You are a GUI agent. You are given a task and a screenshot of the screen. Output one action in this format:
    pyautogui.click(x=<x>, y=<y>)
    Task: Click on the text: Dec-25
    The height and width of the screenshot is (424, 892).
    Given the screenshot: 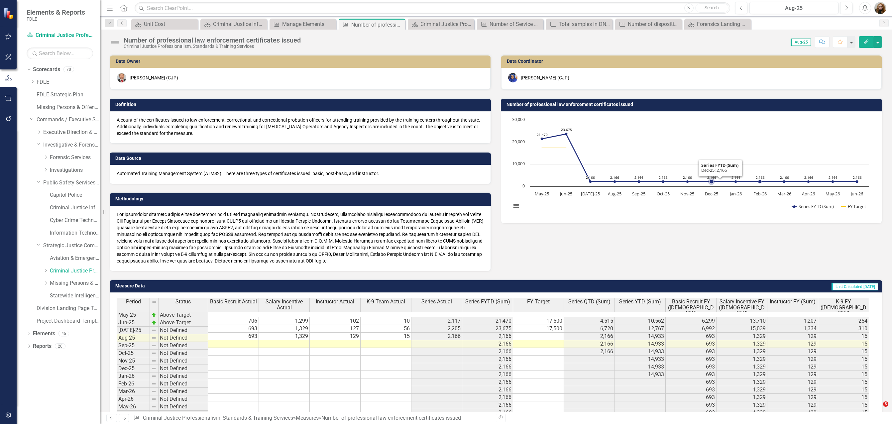 What is the action you would take?
    pyautogui.click(x=711, y=194)
    